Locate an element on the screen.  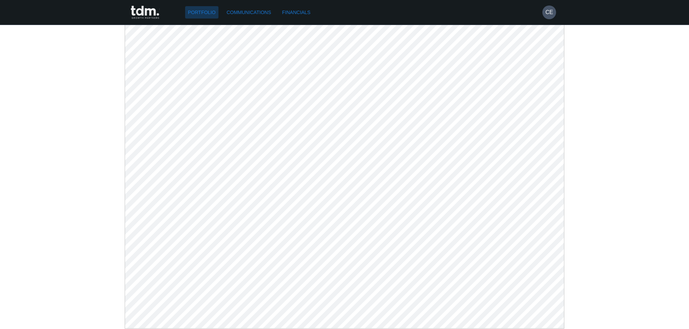
h6: CE is located at coordinates (549, 12).